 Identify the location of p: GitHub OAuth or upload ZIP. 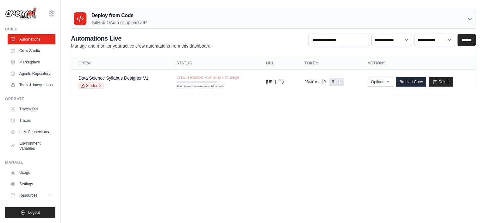
(119, 22).